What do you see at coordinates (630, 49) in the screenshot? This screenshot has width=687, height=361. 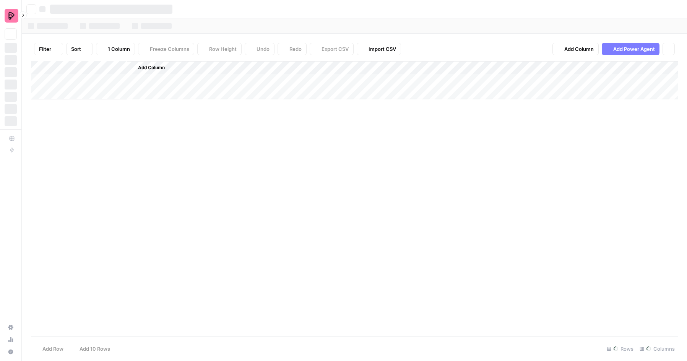 I see `button: Add Power Agent` at bounding box center [630, 49].